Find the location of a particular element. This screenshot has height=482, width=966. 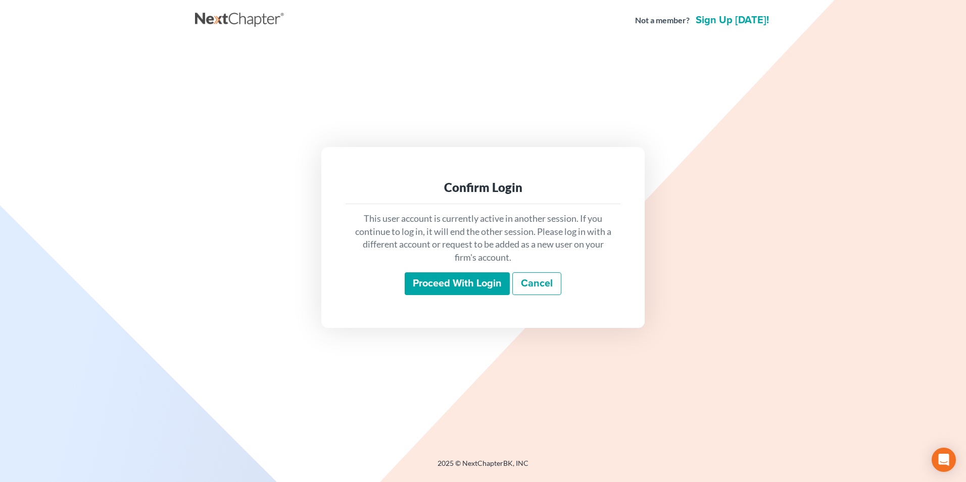

input: Proceed with login is located at coordinates (457, 284).